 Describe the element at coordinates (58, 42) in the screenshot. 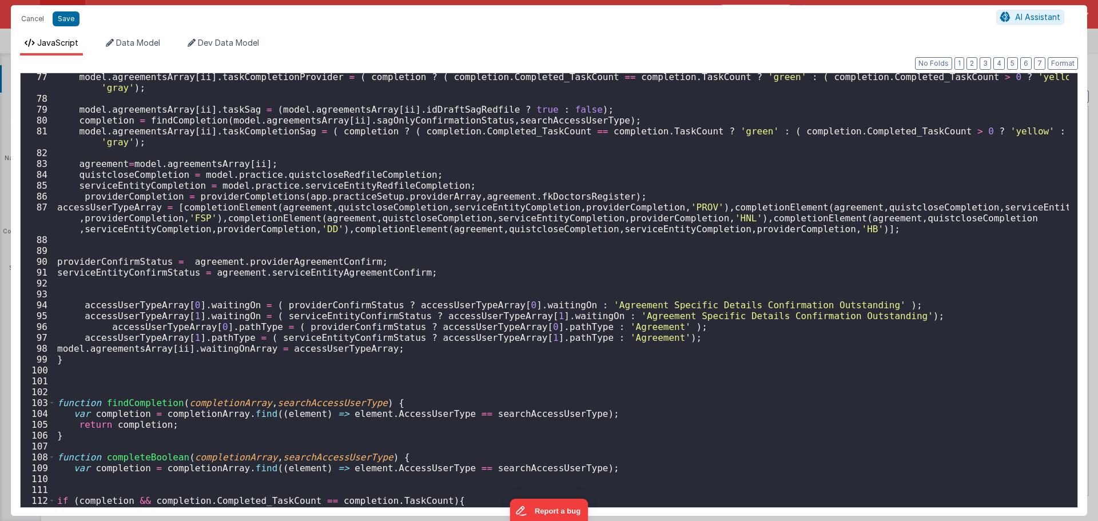

I see `span: JavaScript` at that location.